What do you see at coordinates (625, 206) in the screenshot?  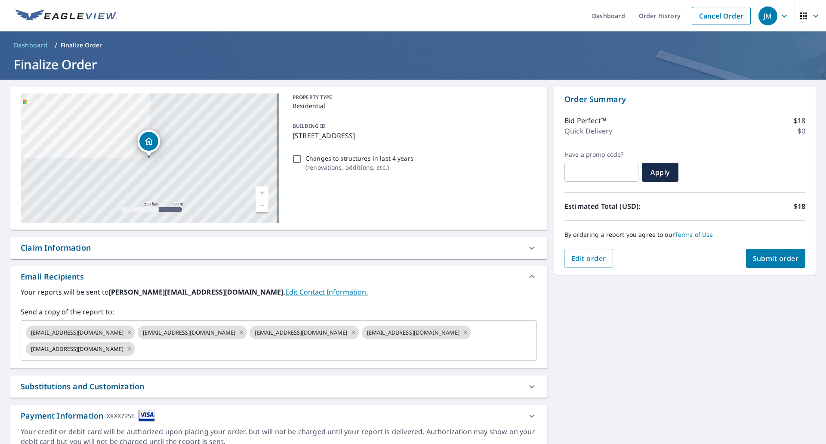 I see `p: Estimated Total (USD):` at bounding box center [625, 206].